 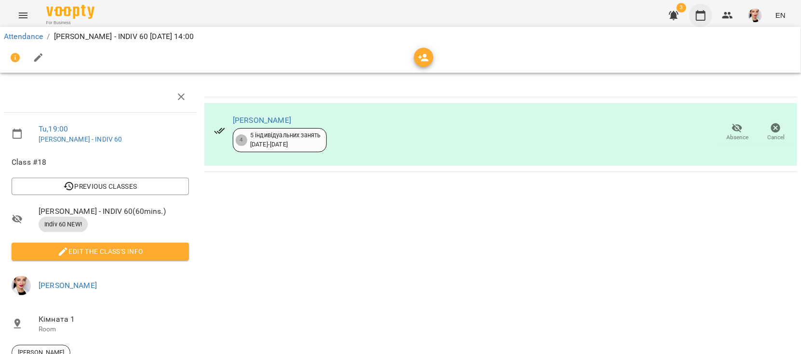 What do you see at coordinates (100, 252) in the screenshot?
I see `button: Edit the class's Info` at bounding box center [100, 252].